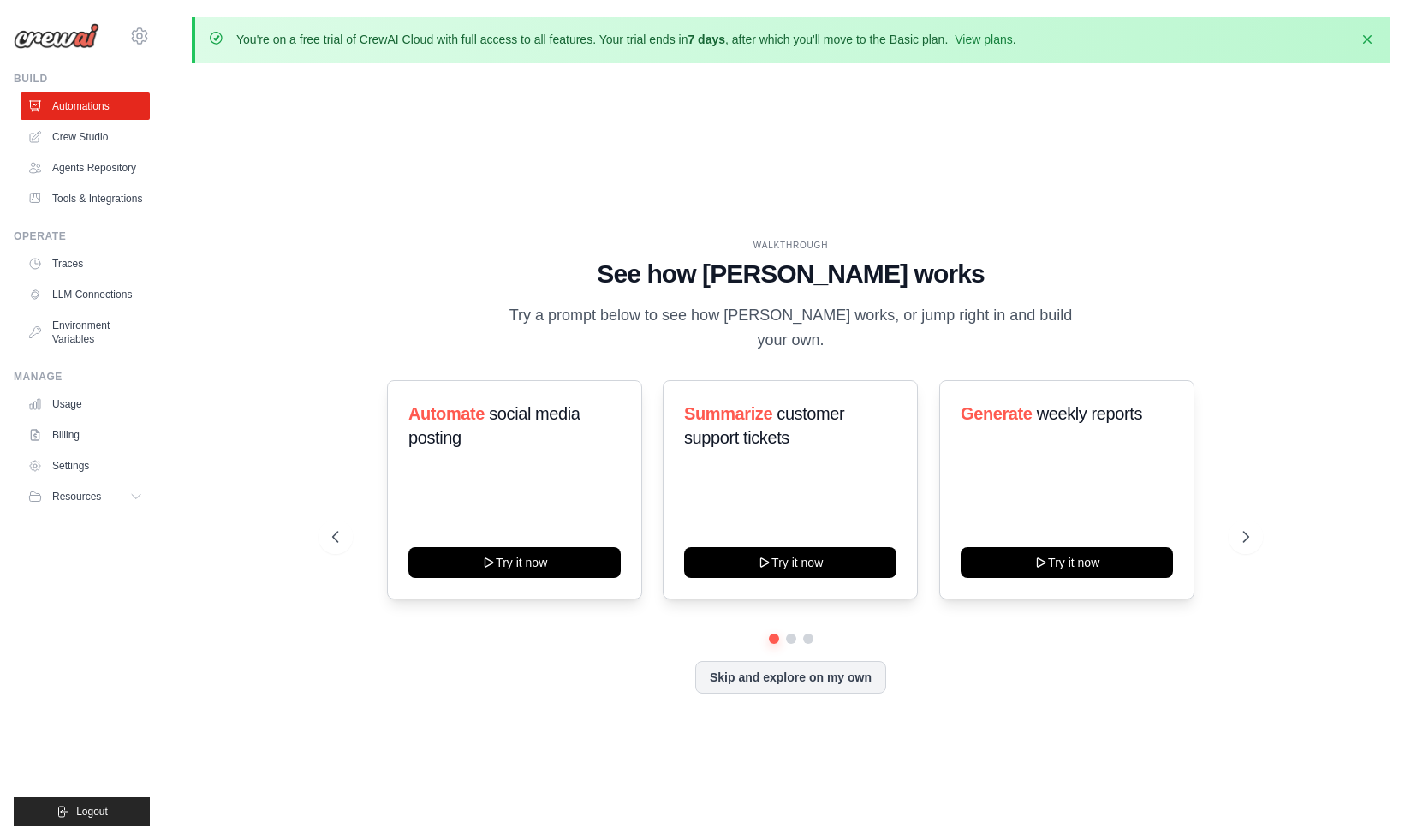  What do you see at coordinates (446, 413) in the screenshot?
I see `span: Automate` at bounding box center [446, 413].